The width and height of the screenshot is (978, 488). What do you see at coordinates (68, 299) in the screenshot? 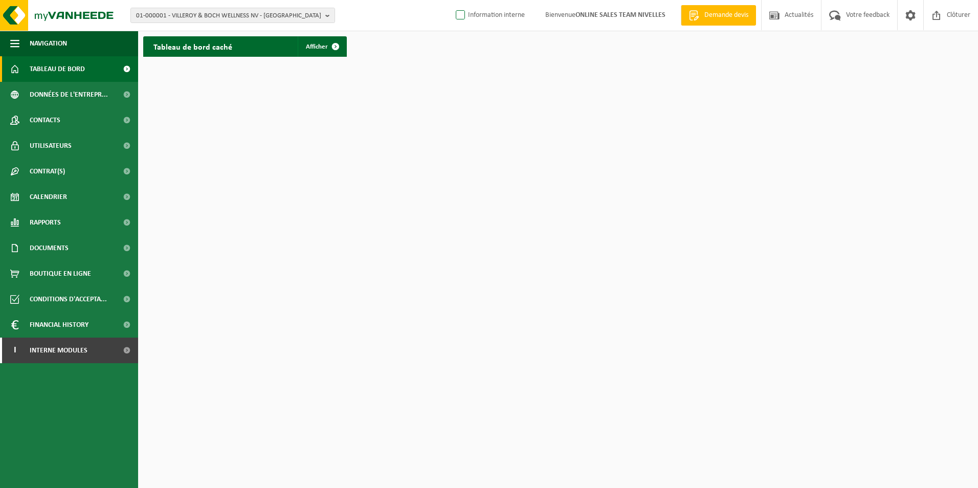
I see `span: Conditions d'accepta...` at bounding box center [68, 299].